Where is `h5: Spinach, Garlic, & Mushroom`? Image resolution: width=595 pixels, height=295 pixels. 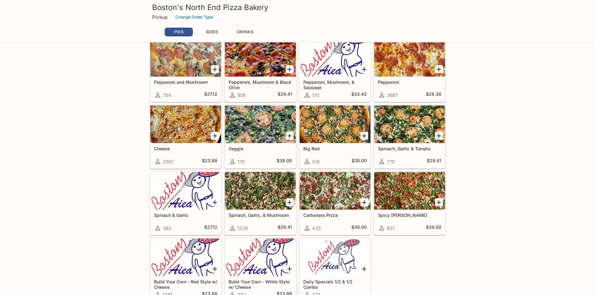
h5: Spinach, Garlic, & Mushroom is located at coordinates (260, 215).